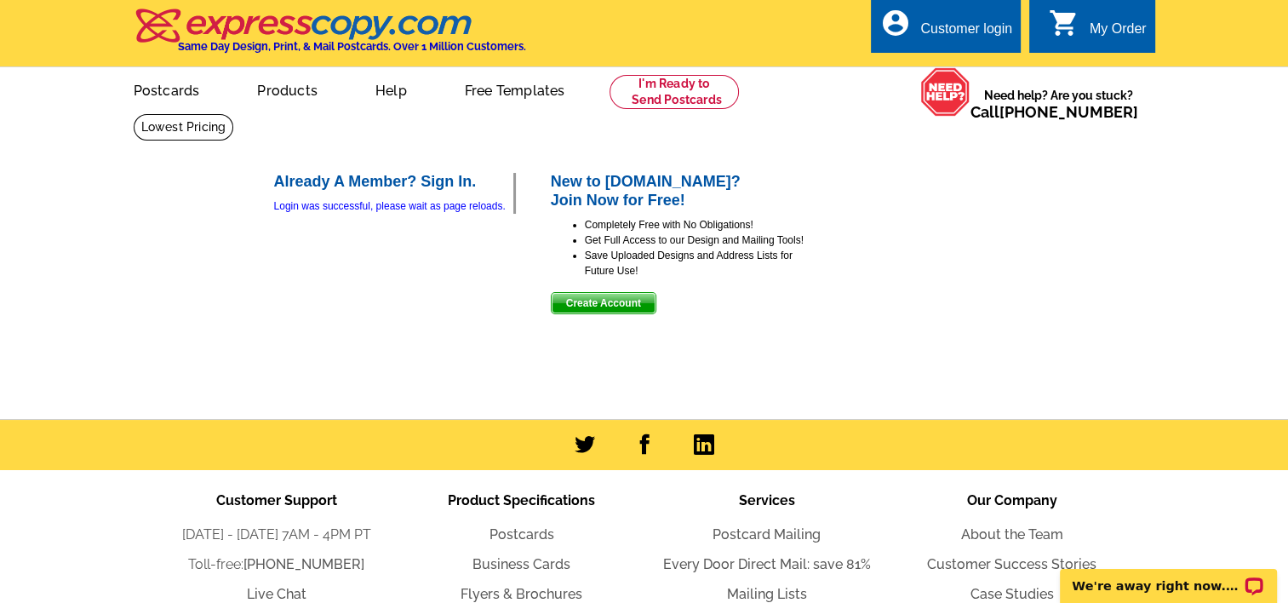 Image resolution: width=1288 pixels, height=603 pixels. Describe the element at coordinates (393, 206) in the screenshot. I see `div: Login was successful, please wait as page reloads.` at that location.